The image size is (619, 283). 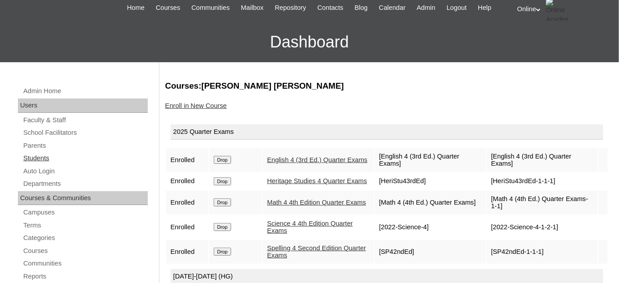 I want to click on span: Contacts, so click(x=330, y=8).